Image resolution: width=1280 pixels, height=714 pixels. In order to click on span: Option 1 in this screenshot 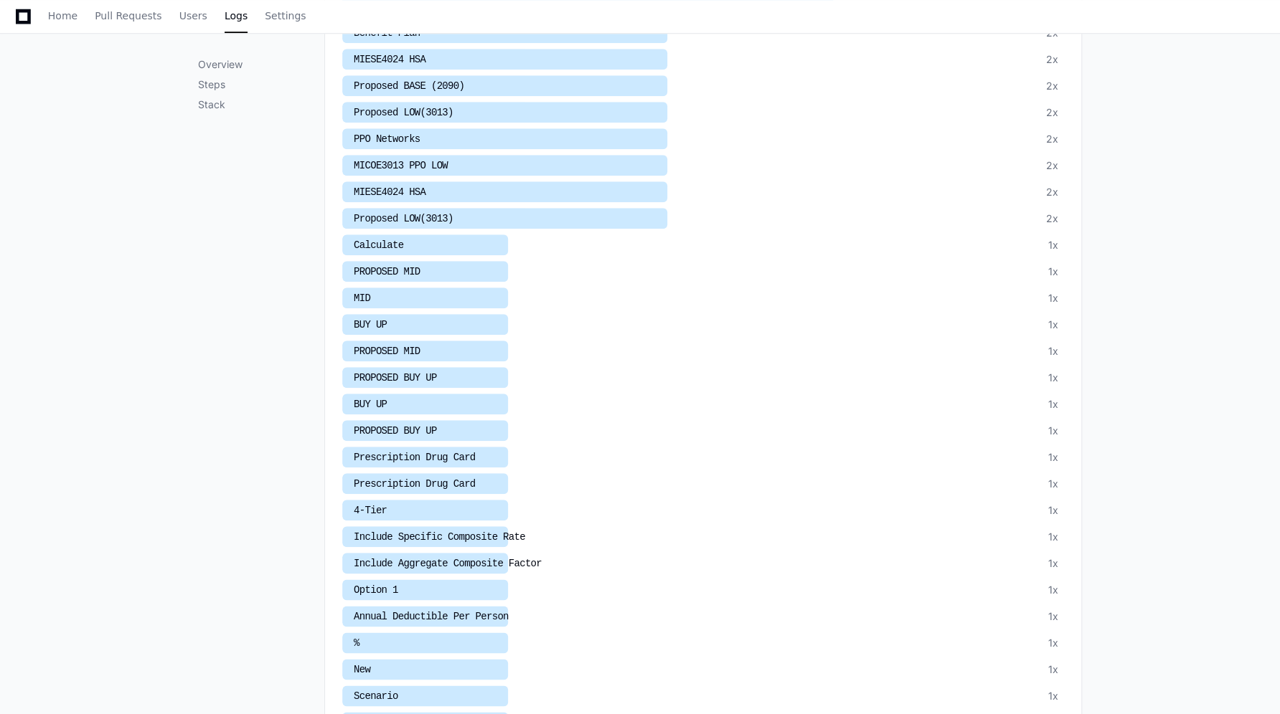, I will do `click(376, 590)`.